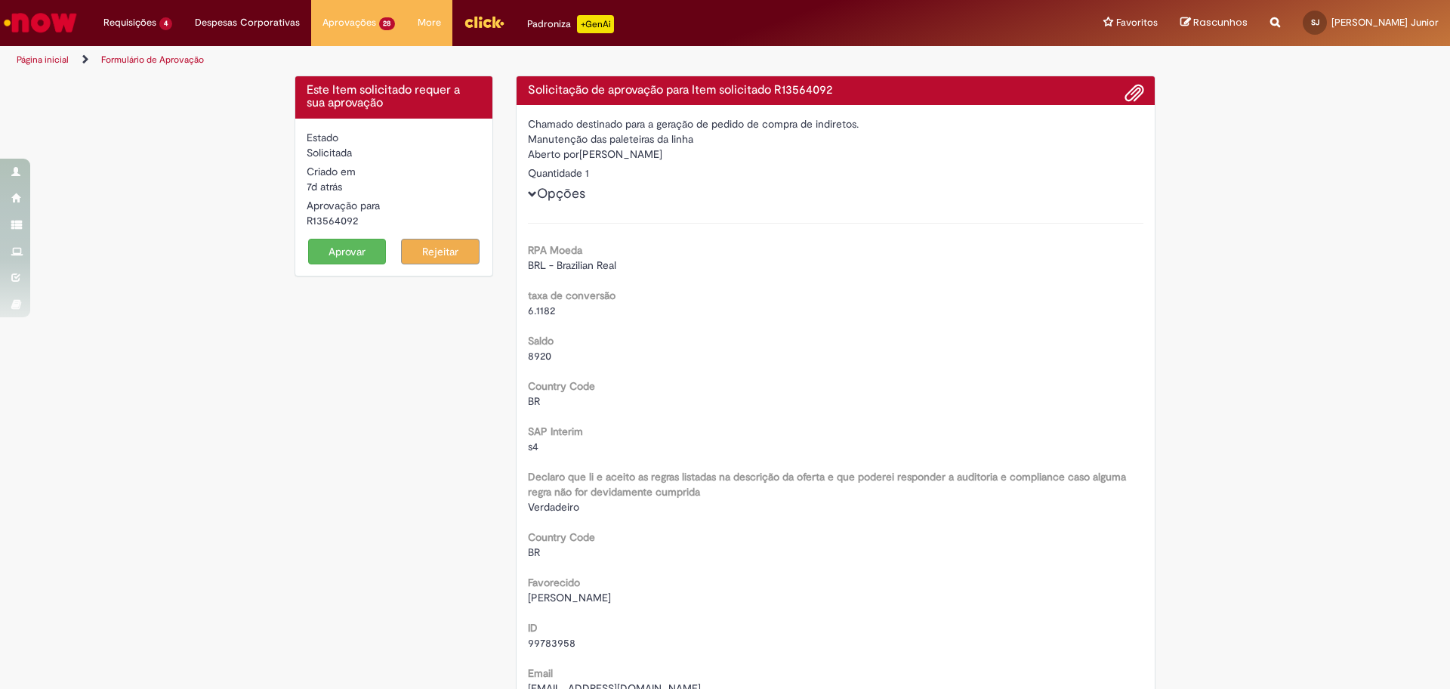 This screenshot has height=689, width=1450. Describe the element at coordinates (1315, 22) in the screenshot. I see `span: SJ` at that location.